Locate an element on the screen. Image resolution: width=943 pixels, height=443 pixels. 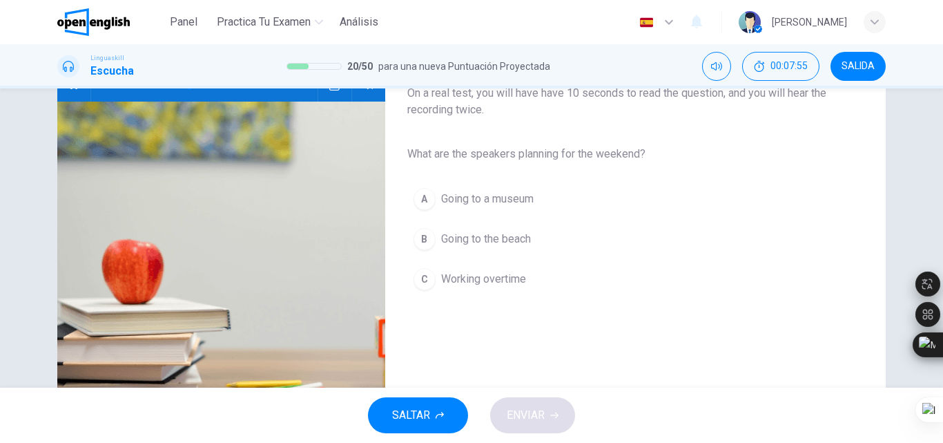
button: SALIDA is located at coordinates (858, 66).